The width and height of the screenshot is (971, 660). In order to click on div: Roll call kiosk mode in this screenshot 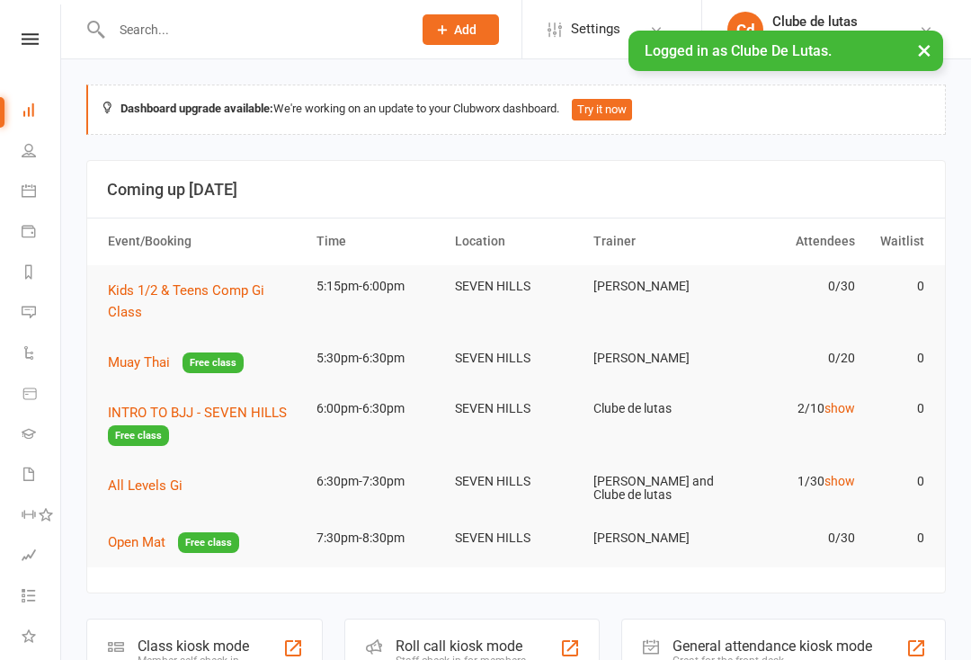, I will do `click(460, 645)`.